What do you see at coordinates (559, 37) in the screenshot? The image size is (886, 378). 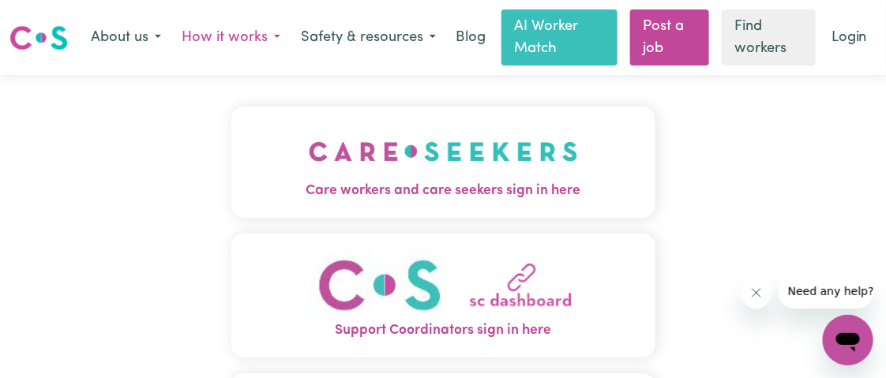 I see `a: AI Worker Match` at bounding box center [559, 37].